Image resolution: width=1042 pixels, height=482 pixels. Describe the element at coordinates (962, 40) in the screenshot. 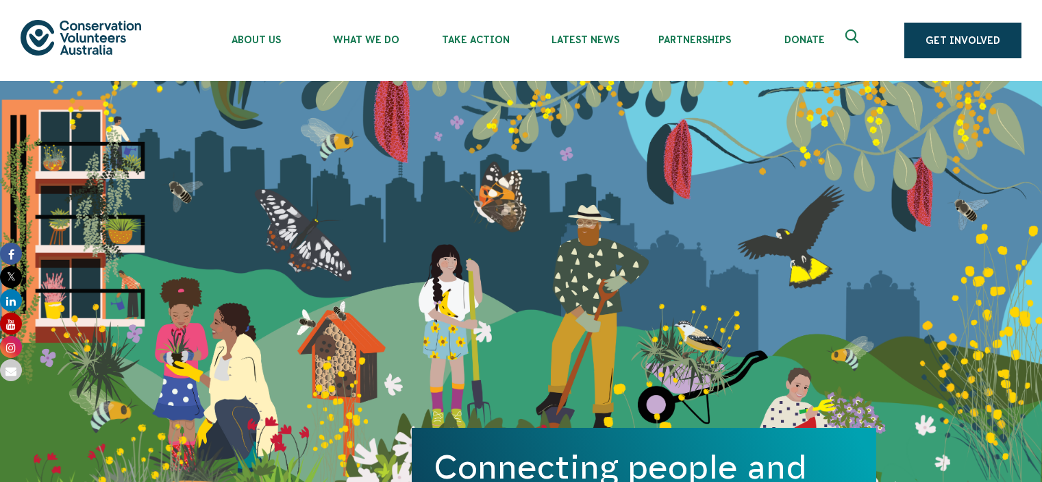

I see `a: Get Involved` at that location.